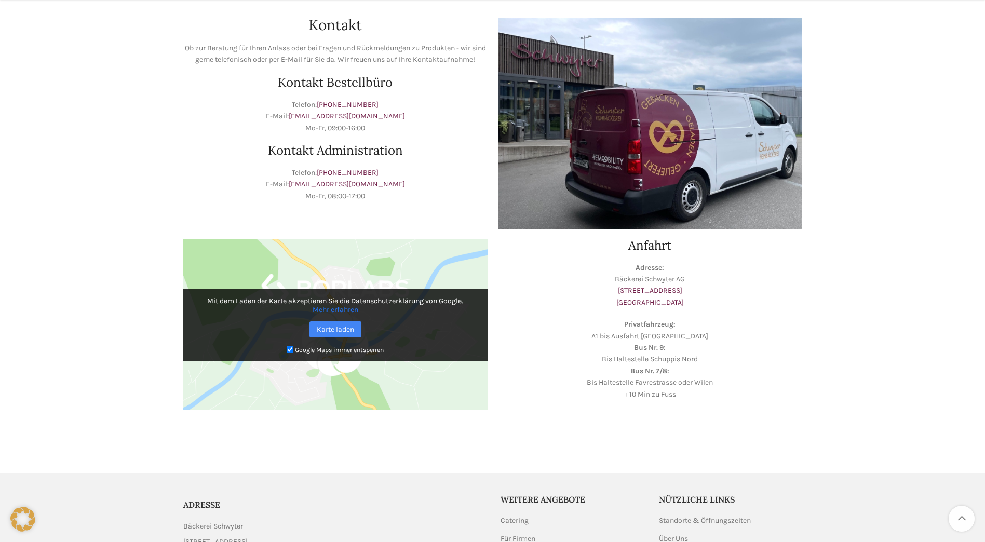  Describe the element at coordinates (336, 310) in the screenshot. I see `a: Mehr erfahren` at that location.